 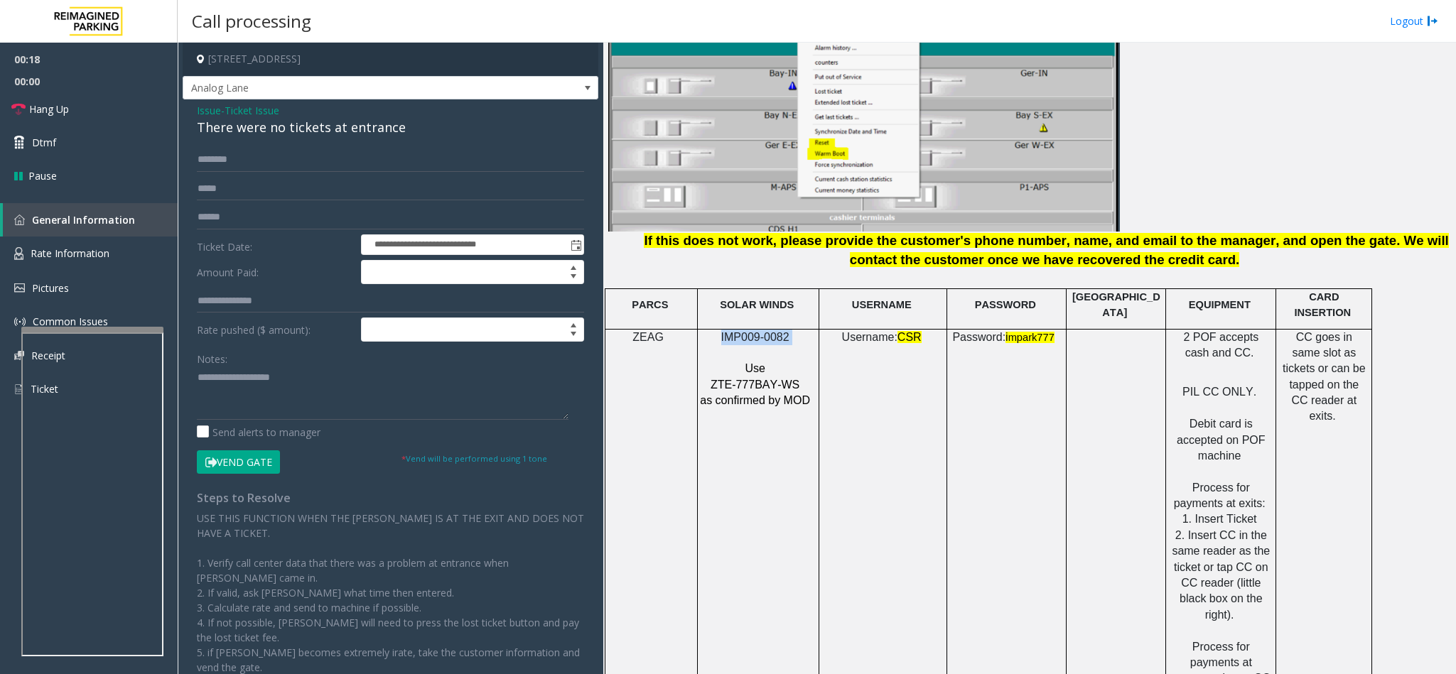 I want to click on span: Debit card is accepted on POF machine, so click(x=1220, y=440).